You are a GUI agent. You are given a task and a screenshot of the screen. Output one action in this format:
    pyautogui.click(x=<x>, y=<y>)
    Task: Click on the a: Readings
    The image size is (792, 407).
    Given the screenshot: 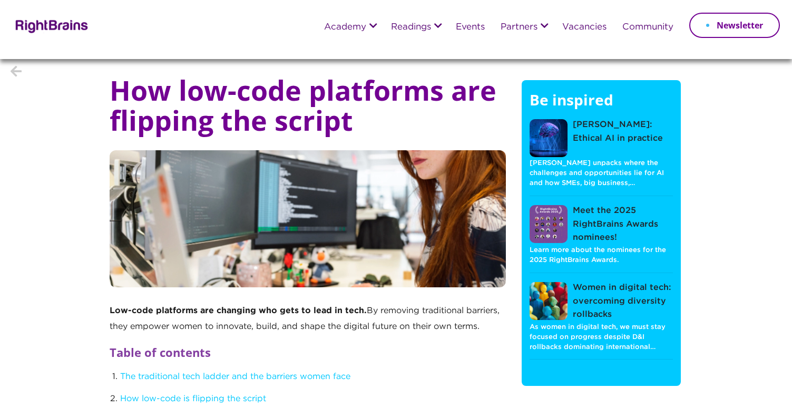 What is the action you would take?
    pyautogui.click(x=411, y=27)
    